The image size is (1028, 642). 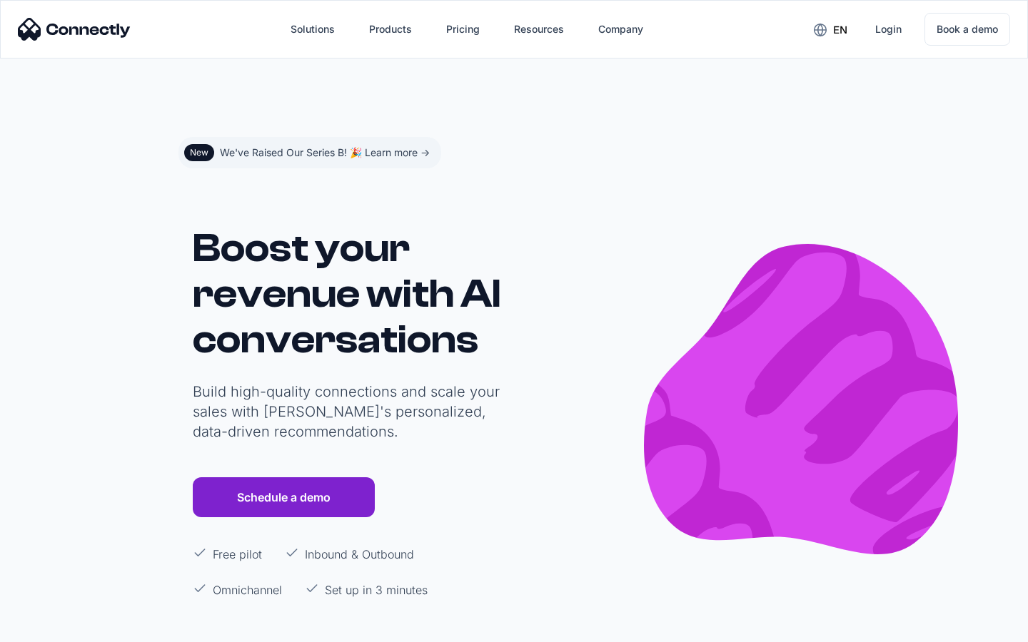 What do you see at coordinates (967, 29) in the screenshot?
I see `a: Book a demo` at bounding box center [967, 29].